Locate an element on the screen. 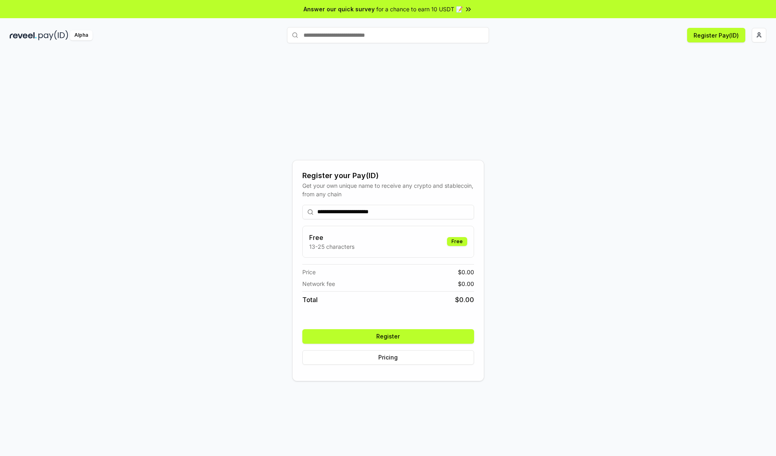  button: Register Pay(ID) is located at coordinates (716, 35).